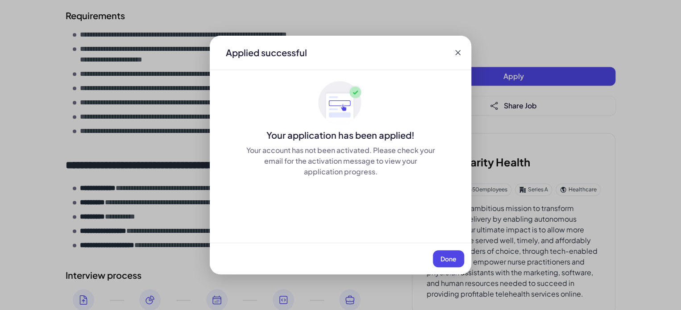  I want to click on img: ApplyedMaskGroup3.svg, so click(341, 103).